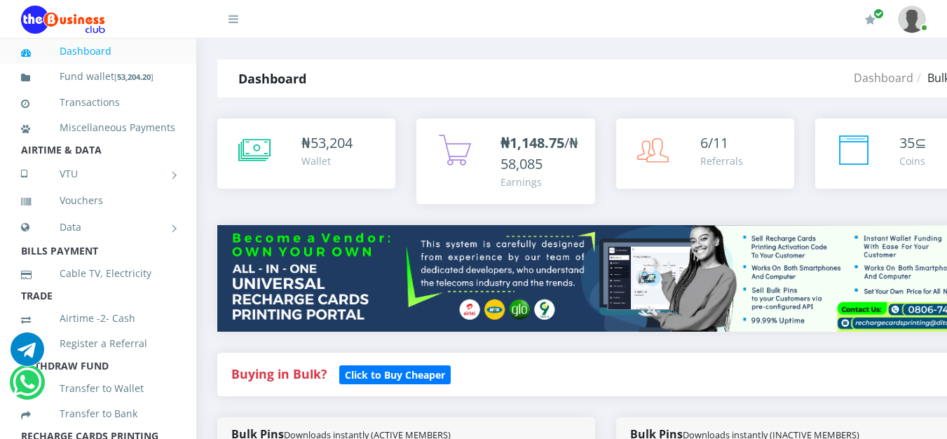 The height and width of the screenshot is (439, 947). Describe the element at coordinates (279, 374) in the screenshot. I see `strong: Buying in Bulk?` at that location.